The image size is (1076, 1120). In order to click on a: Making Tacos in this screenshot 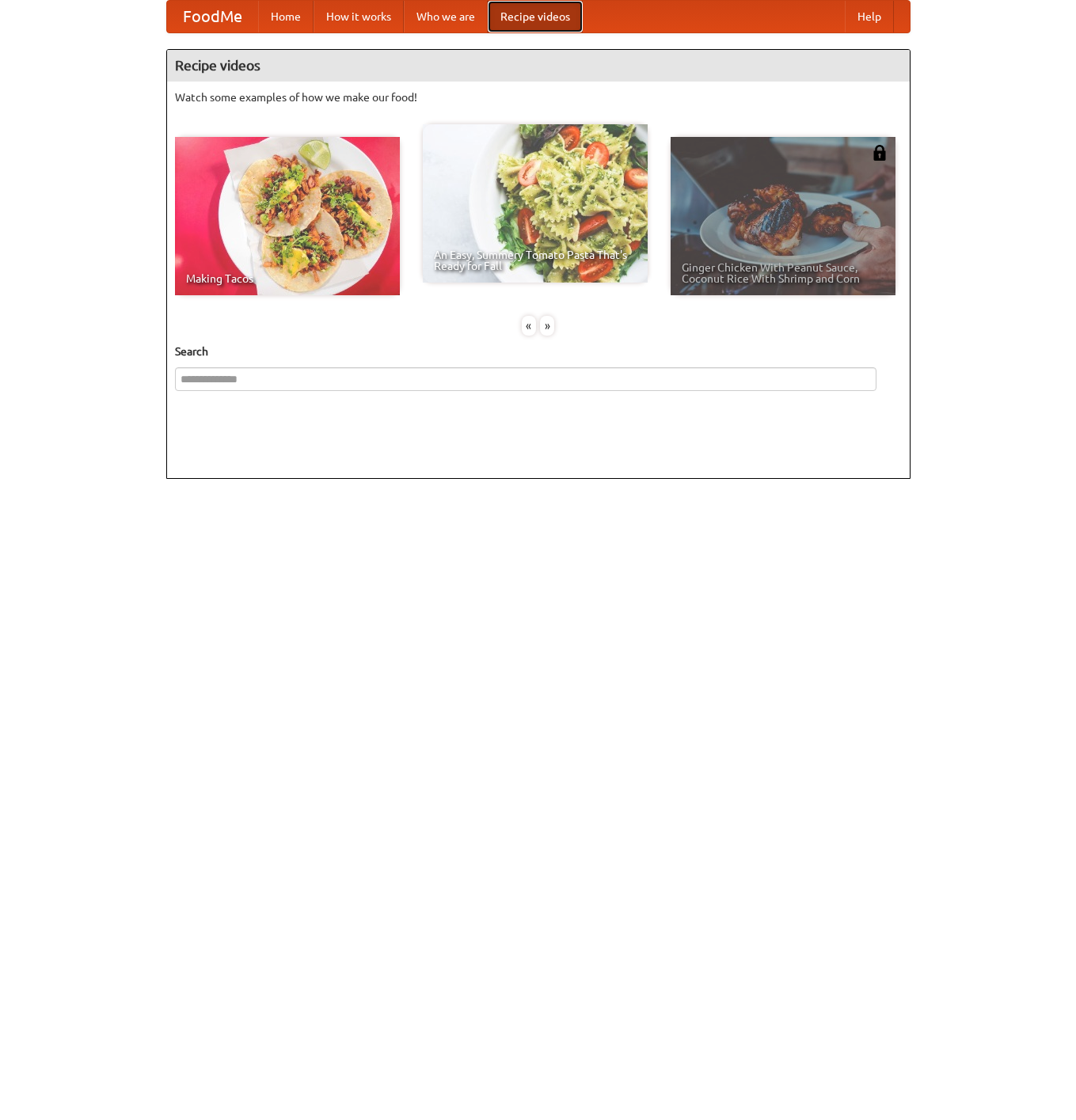, I will do `click(288, 216)`.